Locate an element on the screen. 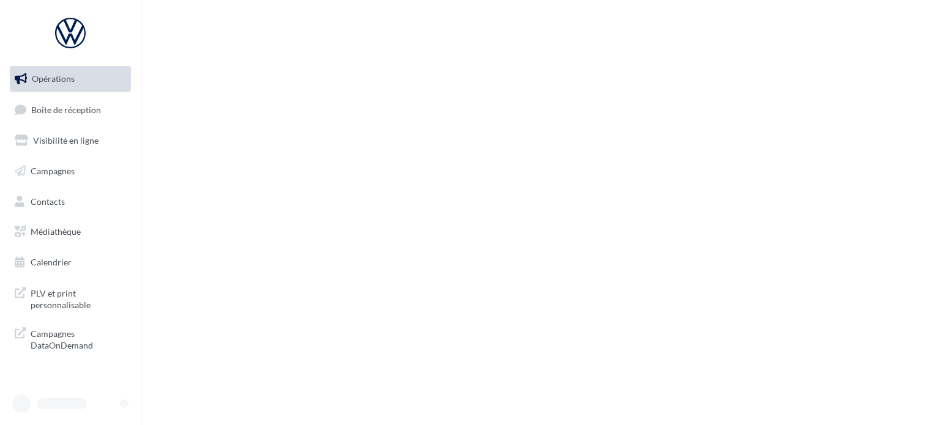 The width and height of the screenshot is (940, 425). span: Campagnes DataOnDemand is located at coordinates (78, 338).